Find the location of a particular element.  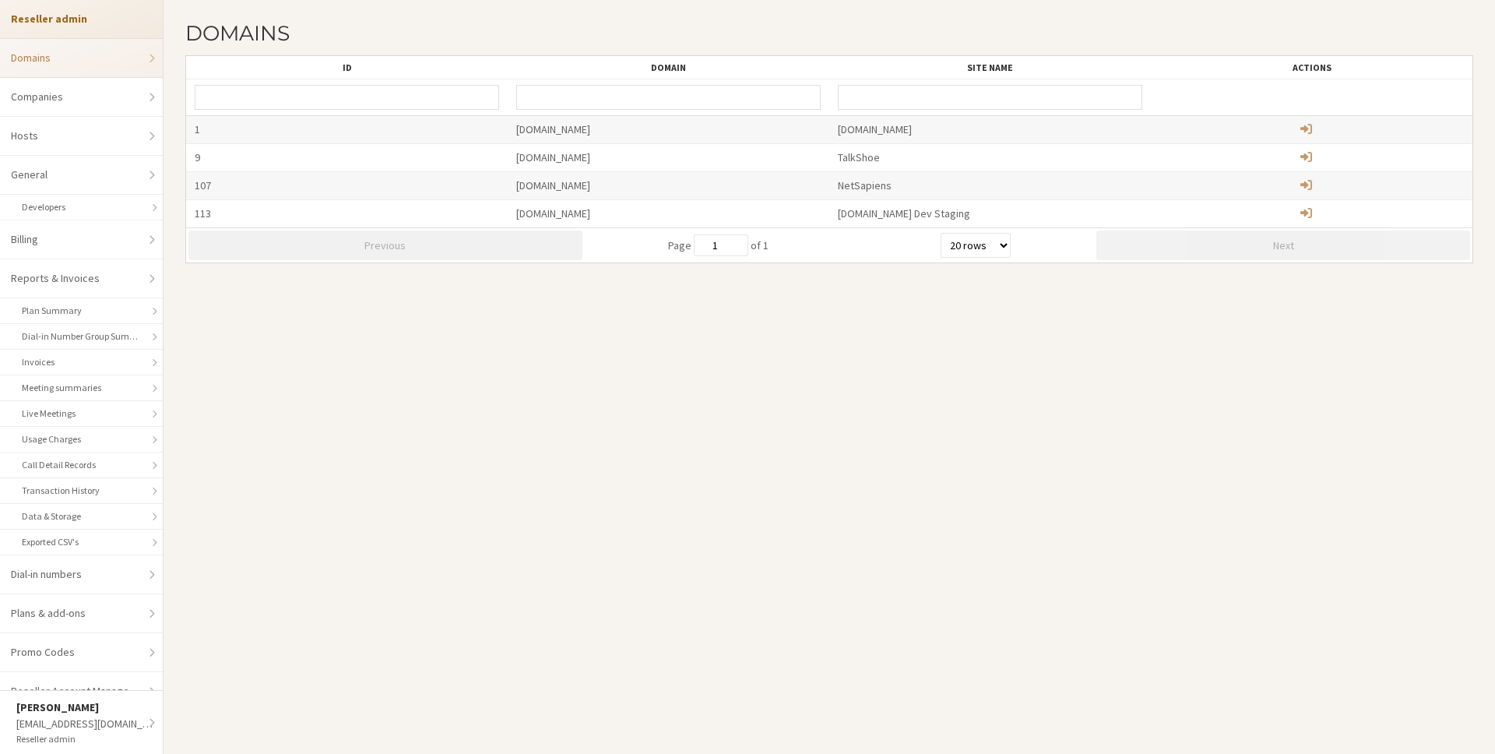

span: Page of is located at coordinates (718, 245).